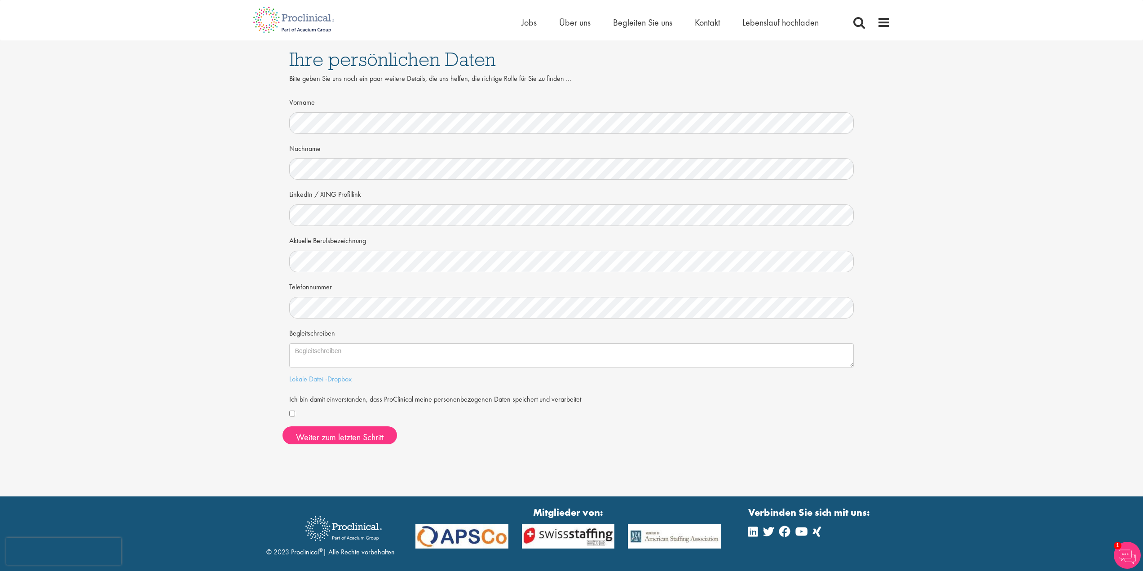 The height and width of the screenshot is (571, 1143). Describe the element at coordinates (643, 22) in the screenshot. I see `font: Begleiten Sie uns` at that location.